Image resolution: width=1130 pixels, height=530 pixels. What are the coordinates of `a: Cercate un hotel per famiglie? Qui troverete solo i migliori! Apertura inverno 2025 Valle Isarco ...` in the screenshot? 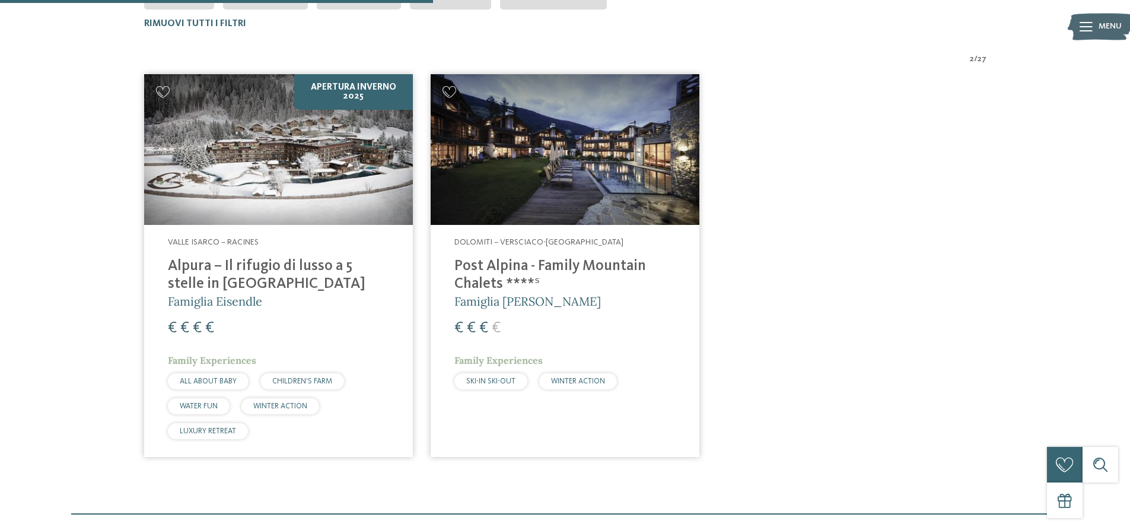 It's located at (278, 265).